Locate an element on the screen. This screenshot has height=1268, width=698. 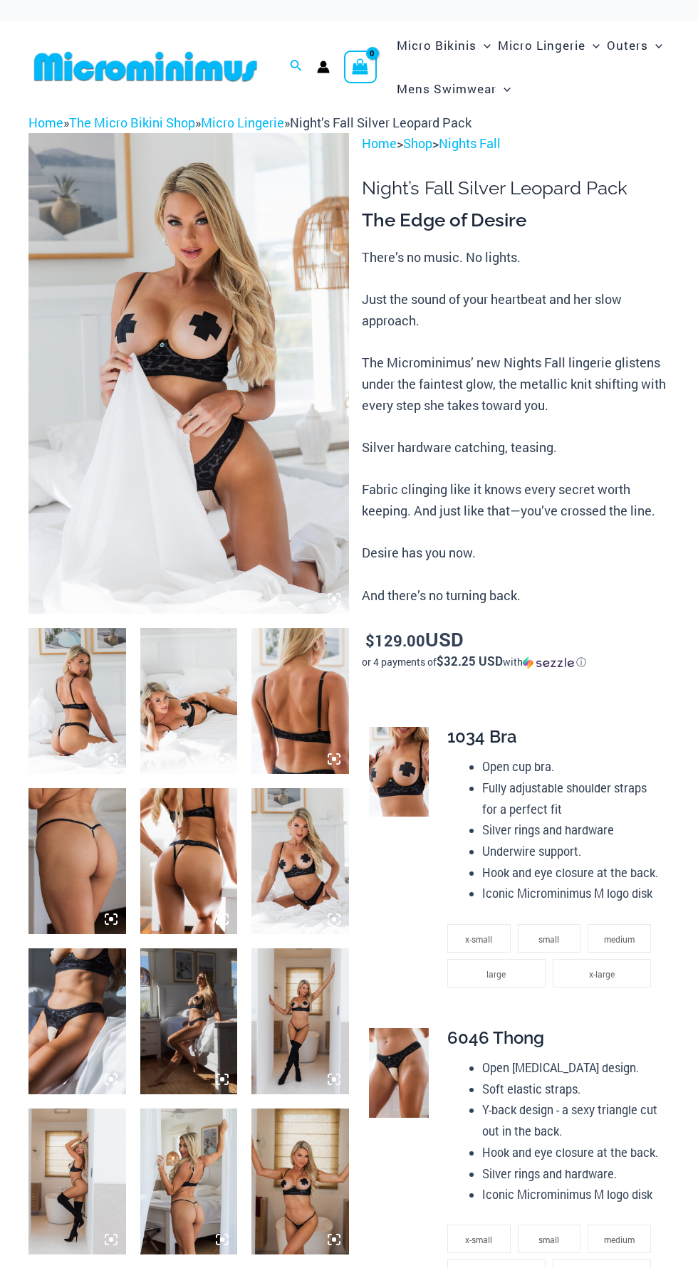
a: Nights Fall is located at coordinates (469, 143).